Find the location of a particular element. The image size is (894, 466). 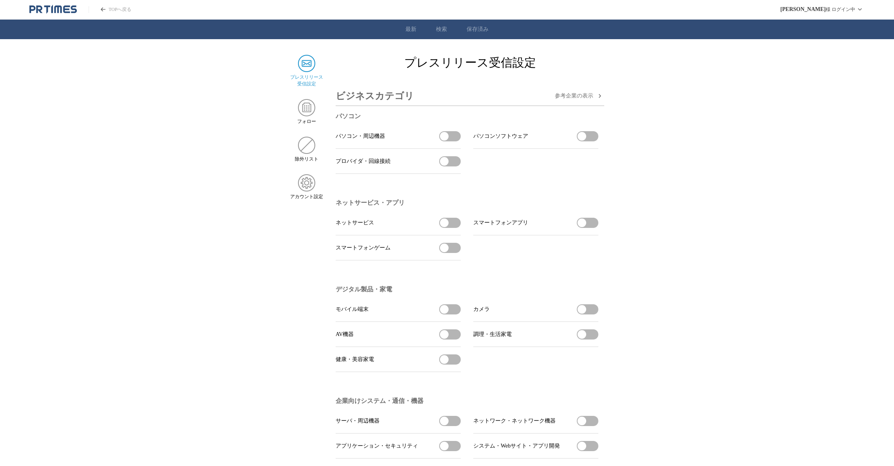

button: 参考企業の表示 is located at coordinates (579, 96).